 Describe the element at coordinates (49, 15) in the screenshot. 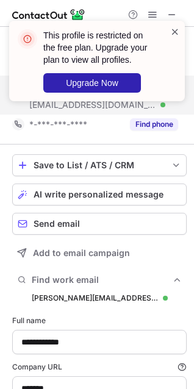

I see `img: ContactOut v5.3.10` at that location.